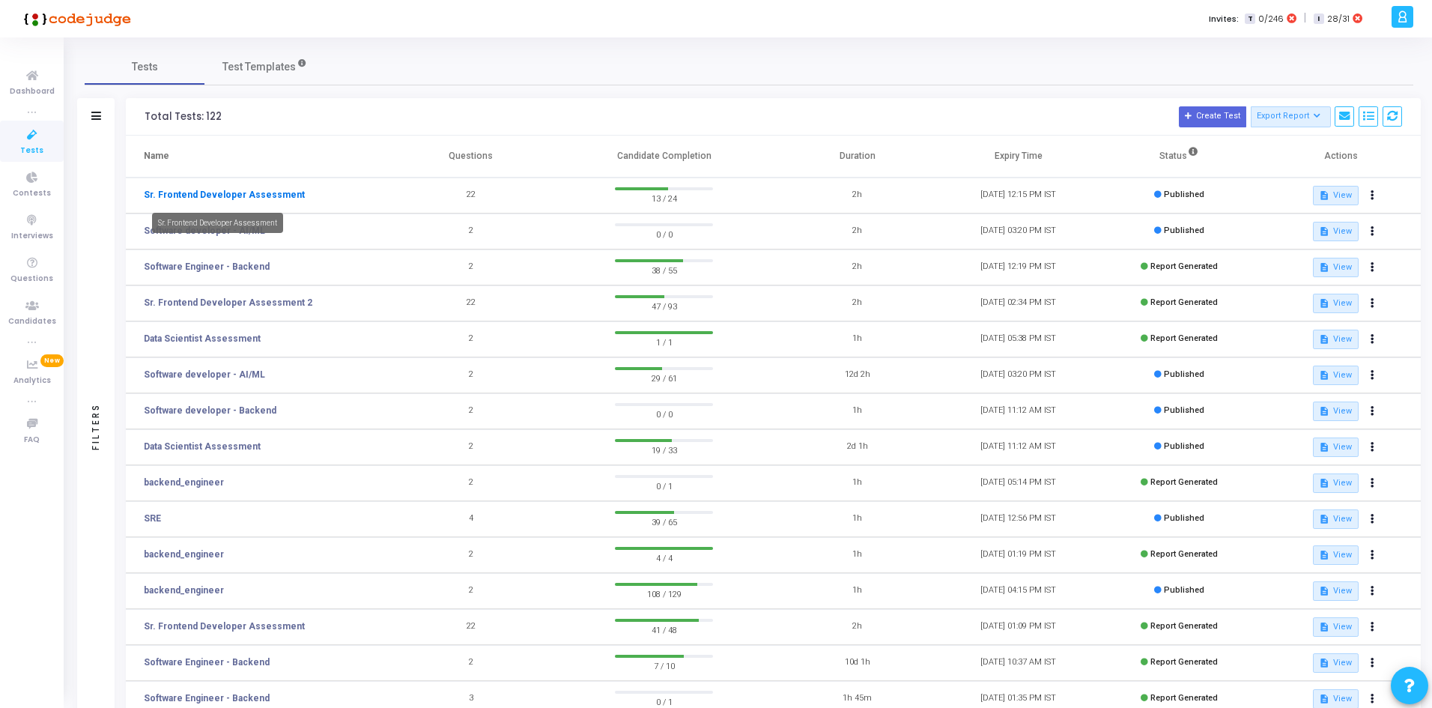 This screenshot has width=1432, height=708. What do you see at coordinates (663, 306) in the screenshot?
I see `span: 47 / 93` at bounding box center [663, 306].